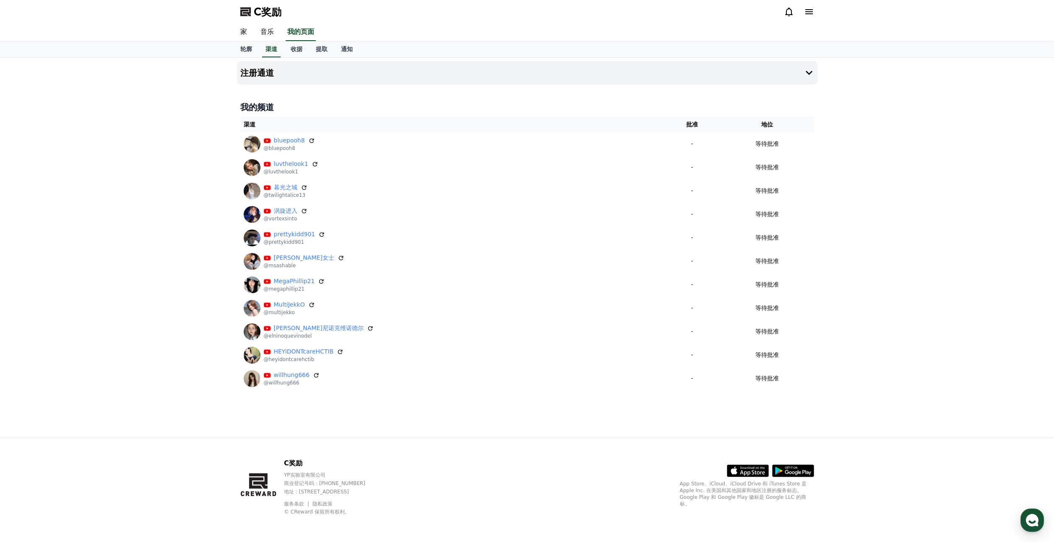 The width and height of the screenshot is (1054, 542). What do you see at coordinates (294, 504) in the screenshot?
I see `font: 服务条款` at bounding box center [294, 504].